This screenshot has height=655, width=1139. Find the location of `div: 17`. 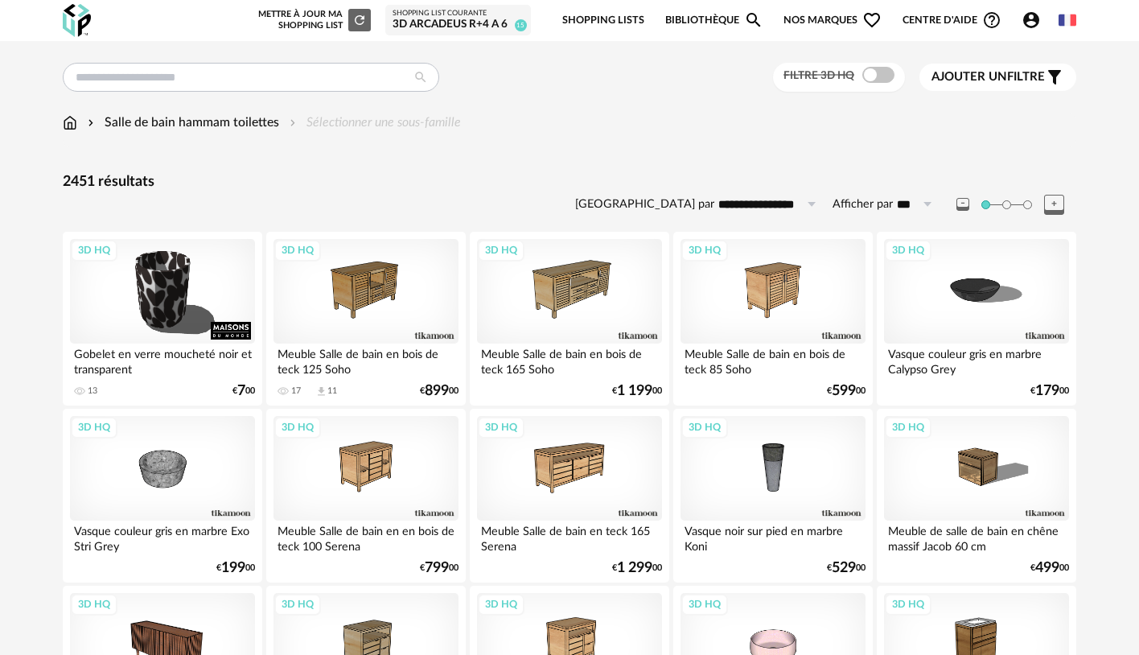

div: 17 is located at coordinates (296, 391).